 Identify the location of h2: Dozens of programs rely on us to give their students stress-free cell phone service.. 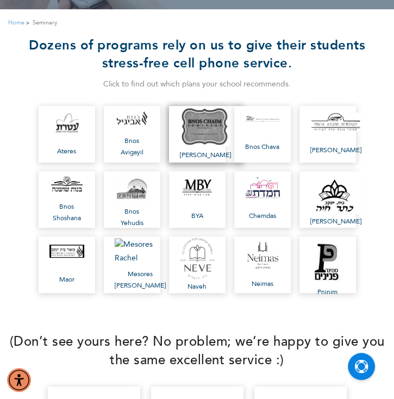
(197, 54).